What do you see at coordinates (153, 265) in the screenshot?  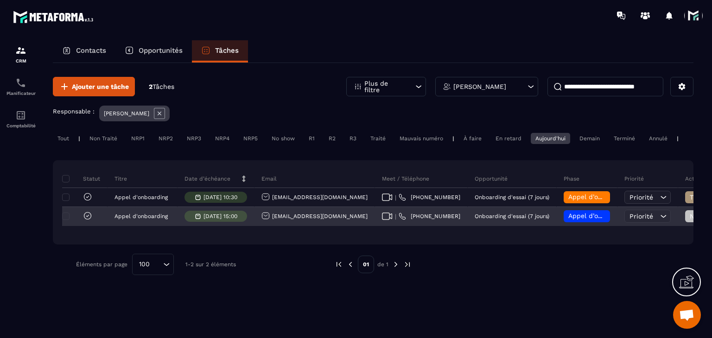 I see `div: Search for option` at bounding box center [153, 265].